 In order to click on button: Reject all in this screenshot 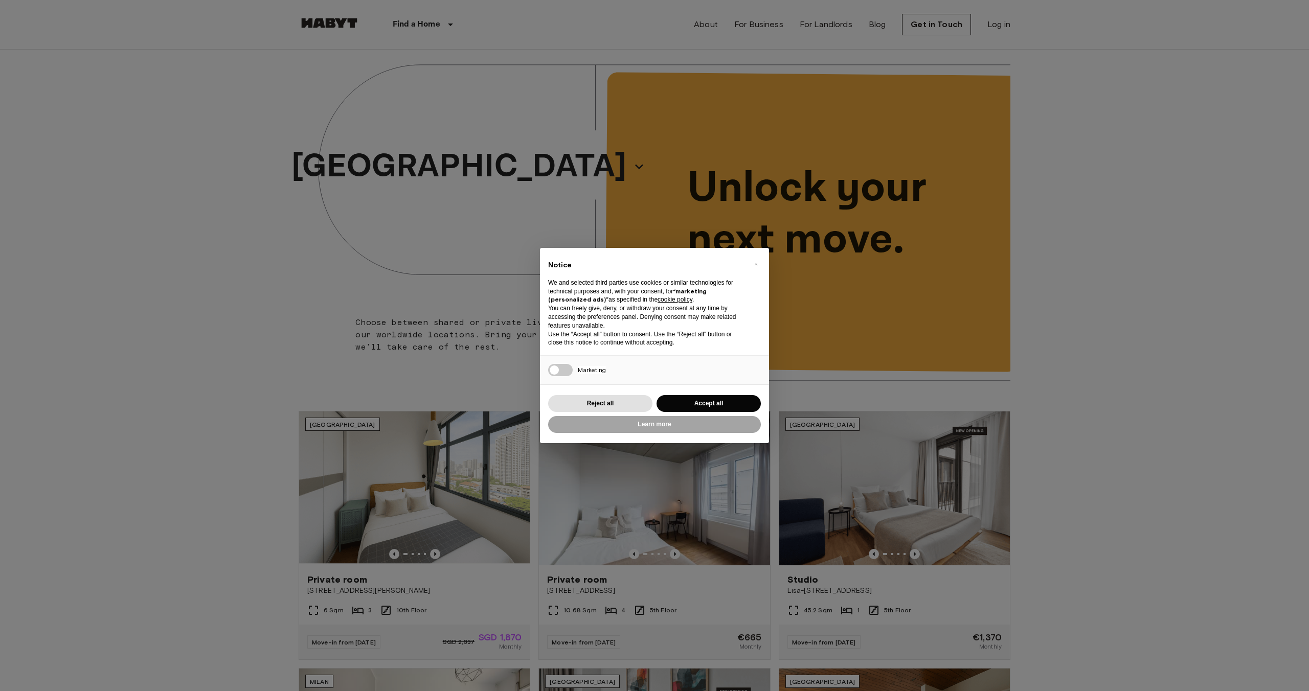, I will do `click(600, 403)`.